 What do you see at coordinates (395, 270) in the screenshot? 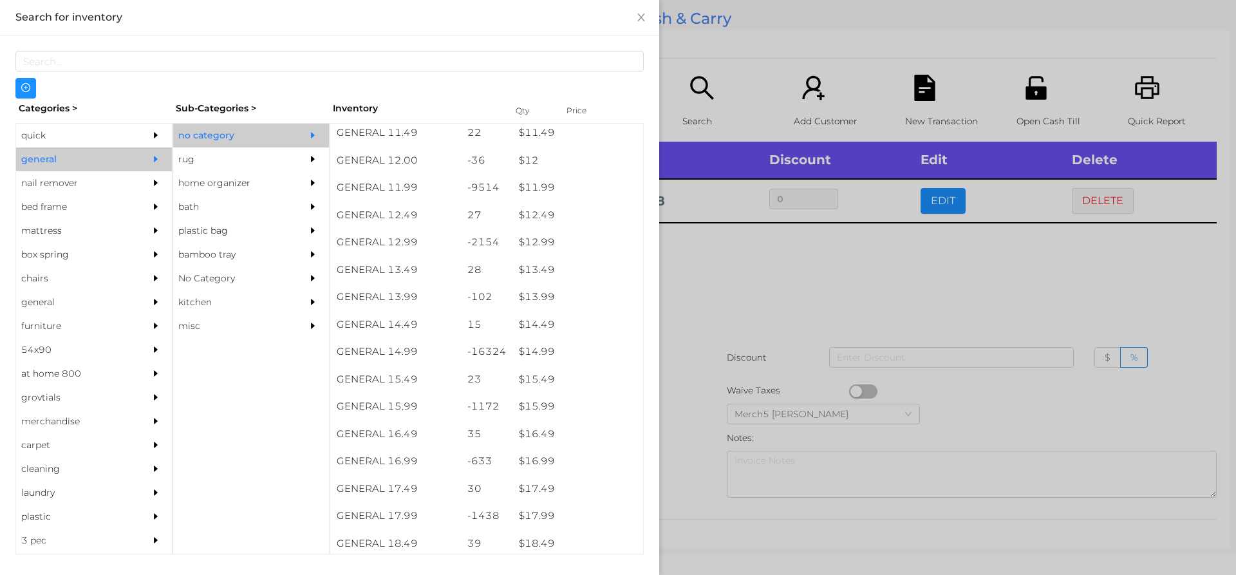
I see `div: GENERAL 13.49` at bounding box center [395, 270].